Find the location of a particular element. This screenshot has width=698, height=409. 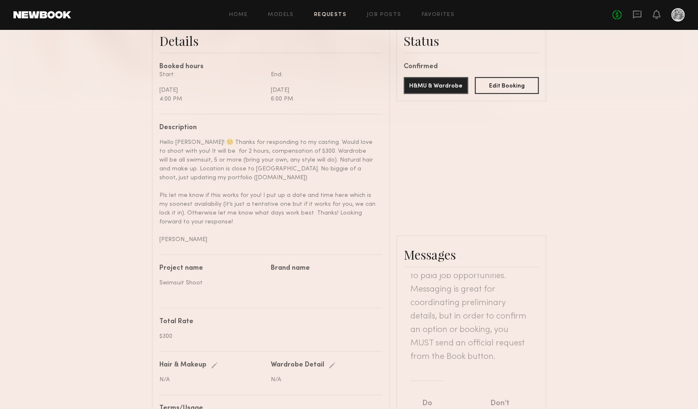

header: Keep direct messages professional and related only to paid job opportunities. Messaging is great ... is located at coordinates (471, 303).